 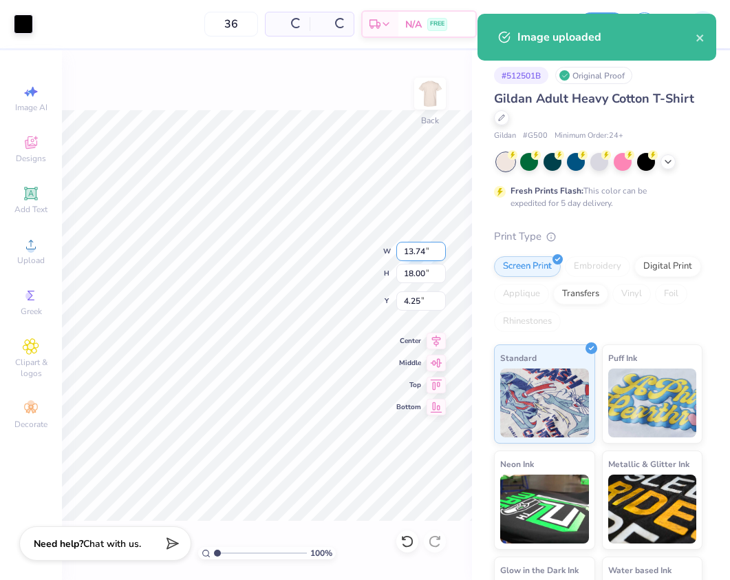 What do you see at coordinates (31, 107) in the screenshot?
I see `span: Image AI` at bounding box center [31, 107].